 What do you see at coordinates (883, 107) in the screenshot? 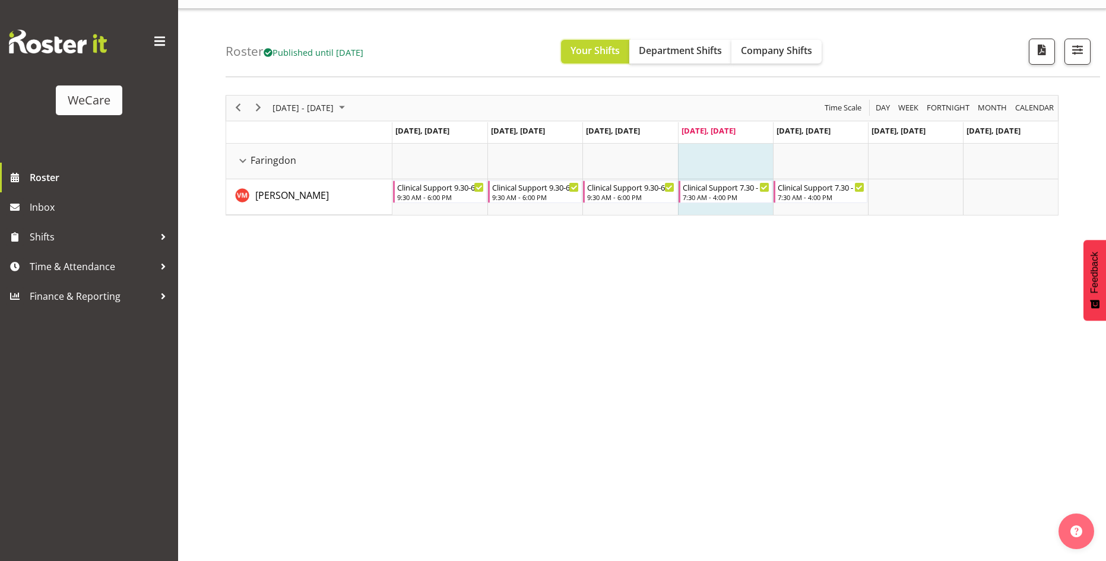
I see `button: Timeline Day` at bounding box center [883, 107].